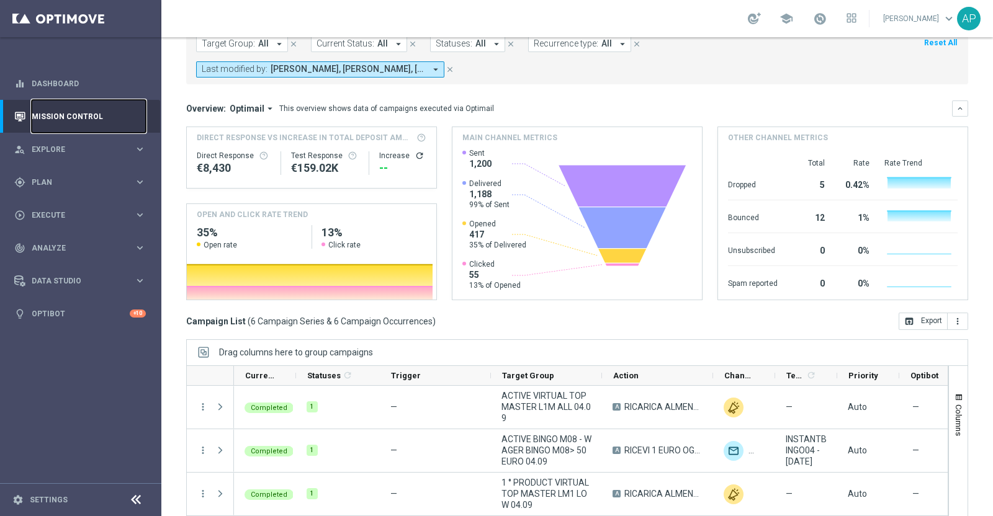  I want to click on div: lightbulb Optibot +10, so click(80, 314).